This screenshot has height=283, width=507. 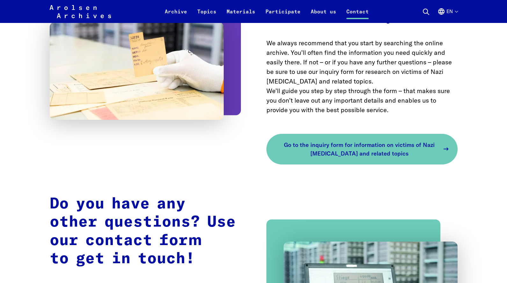 What do you see at coordinates (362, 76) in the screenshot?
I see `p: We always recommend that you start by searching the online archive. You’ll often find the informa...` at bounding box center [362, 76].